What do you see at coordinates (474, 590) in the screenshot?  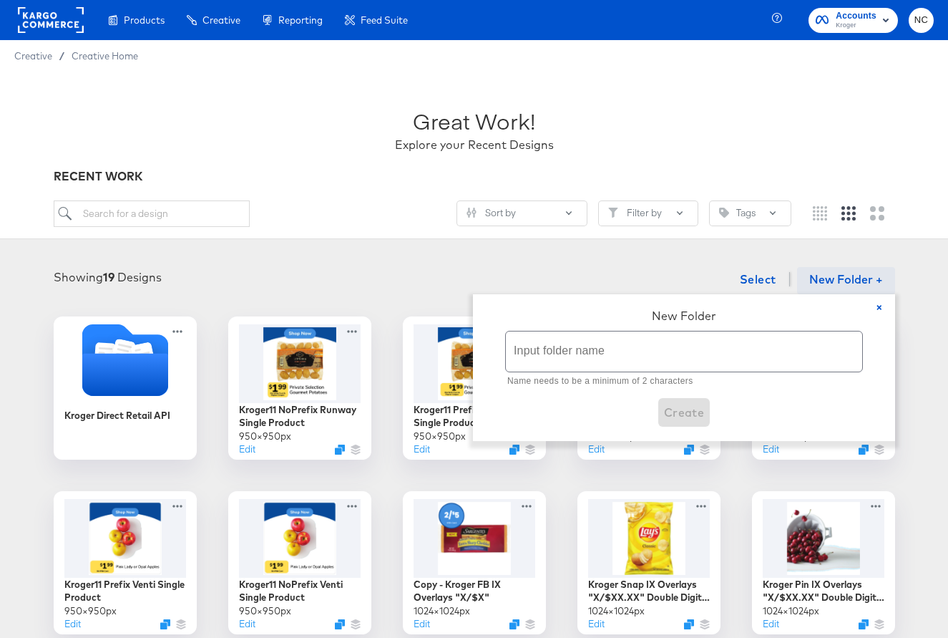 I see `div: Copy - Kroger FB IX Overlays "X/$X"` at bounding box center [474, 590].